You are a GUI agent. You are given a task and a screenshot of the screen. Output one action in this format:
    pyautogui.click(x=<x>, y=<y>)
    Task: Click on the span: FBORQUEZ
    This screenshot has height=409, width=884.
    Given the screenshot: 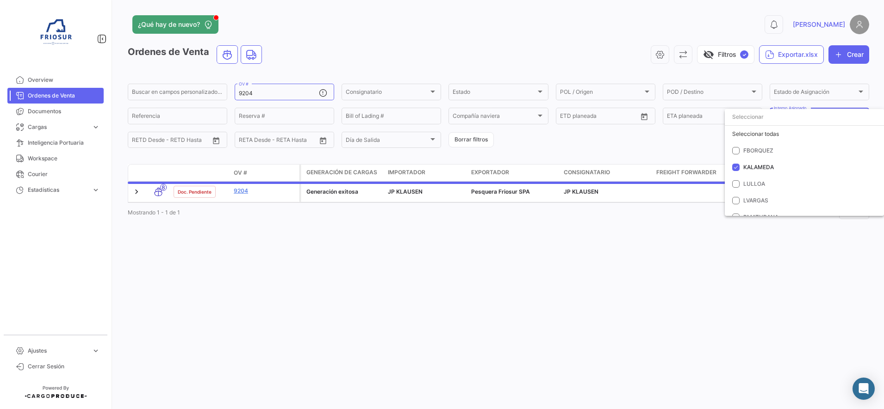 What is the action you would take?
    pyautogui.click(x=758, y=150)
    